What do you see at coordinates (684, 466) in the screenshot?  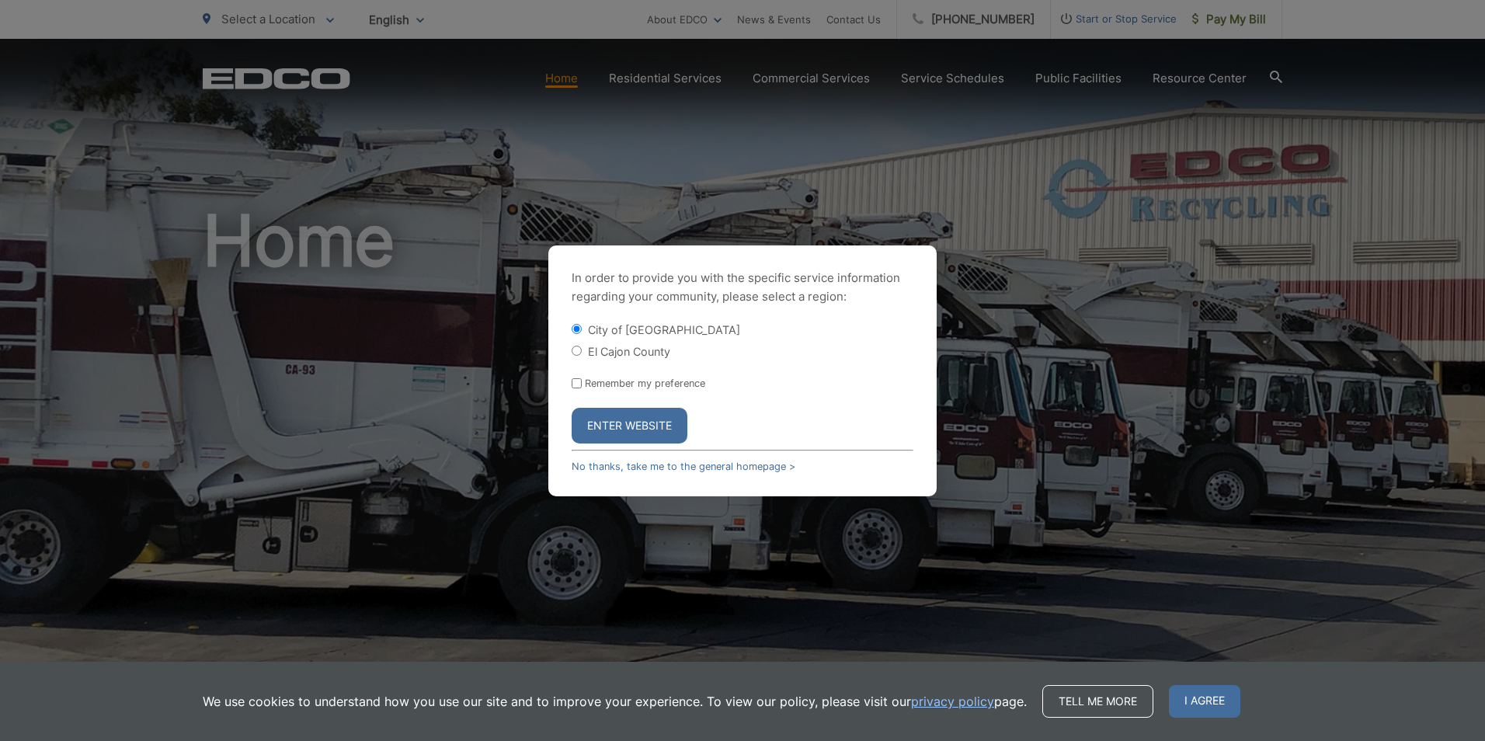 I see `a: No thanks, take me to the general homepage >` at bounding box center [684, 466].